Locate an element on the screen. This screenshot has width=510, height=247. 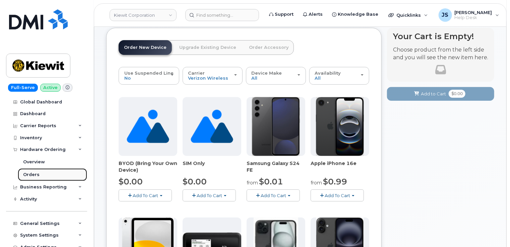
span: JS is located at coordinates (445, 15).